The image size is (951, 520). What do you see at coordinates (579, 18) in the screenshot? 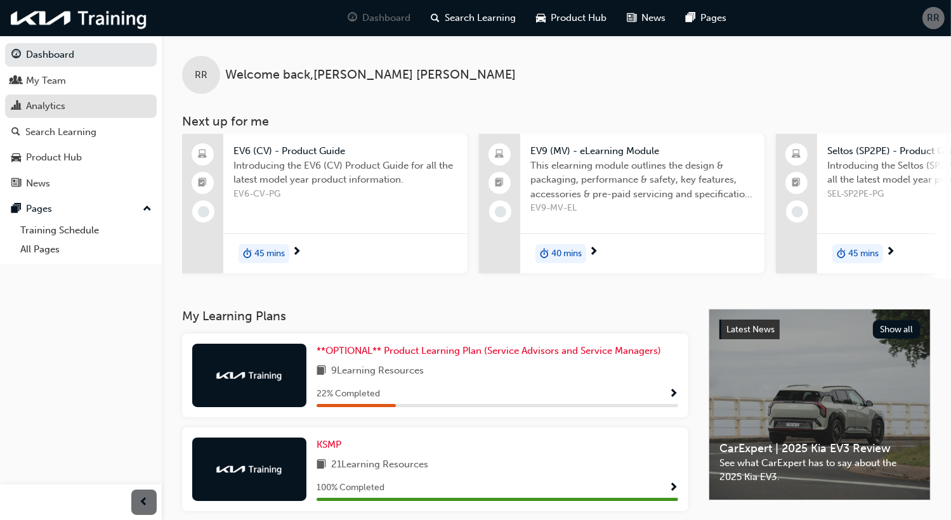
I see `span: Product Hub` at bounding box center [579, 18].